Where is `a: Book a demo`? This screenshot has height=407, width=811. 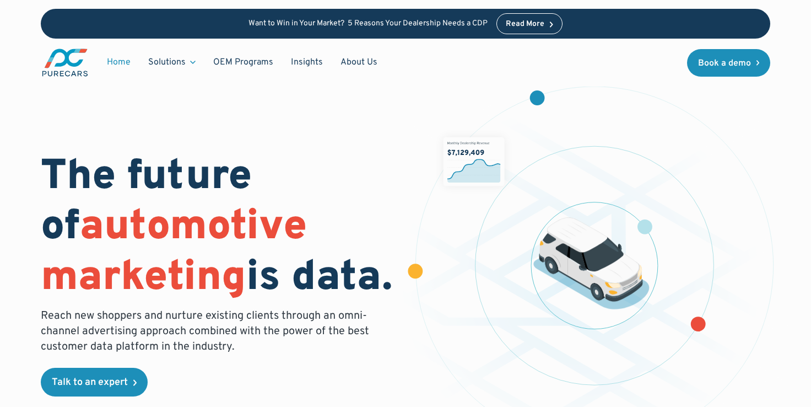 a: Book a demo is located at coordinates (729, 63).